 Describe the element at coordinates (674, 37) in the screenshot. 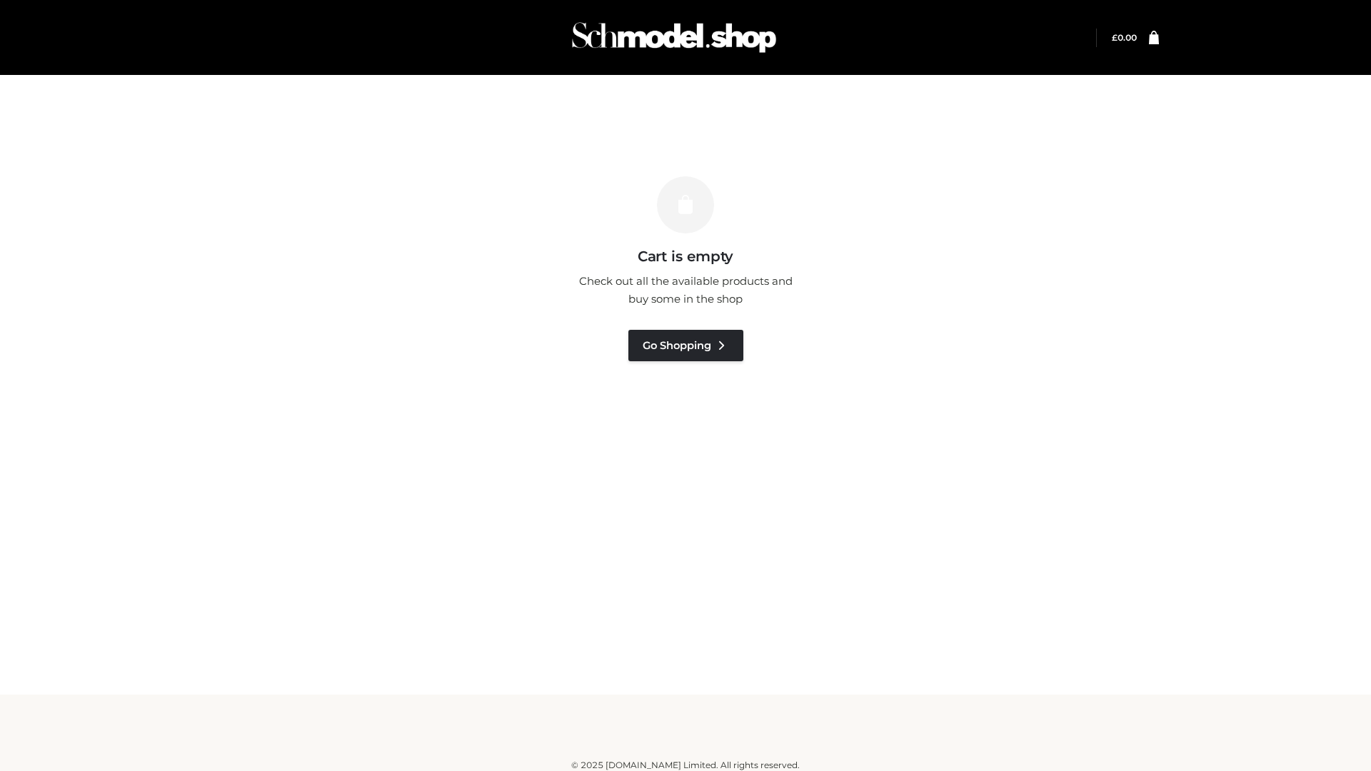

I see `img: Schmodel Admin 964` at that location.